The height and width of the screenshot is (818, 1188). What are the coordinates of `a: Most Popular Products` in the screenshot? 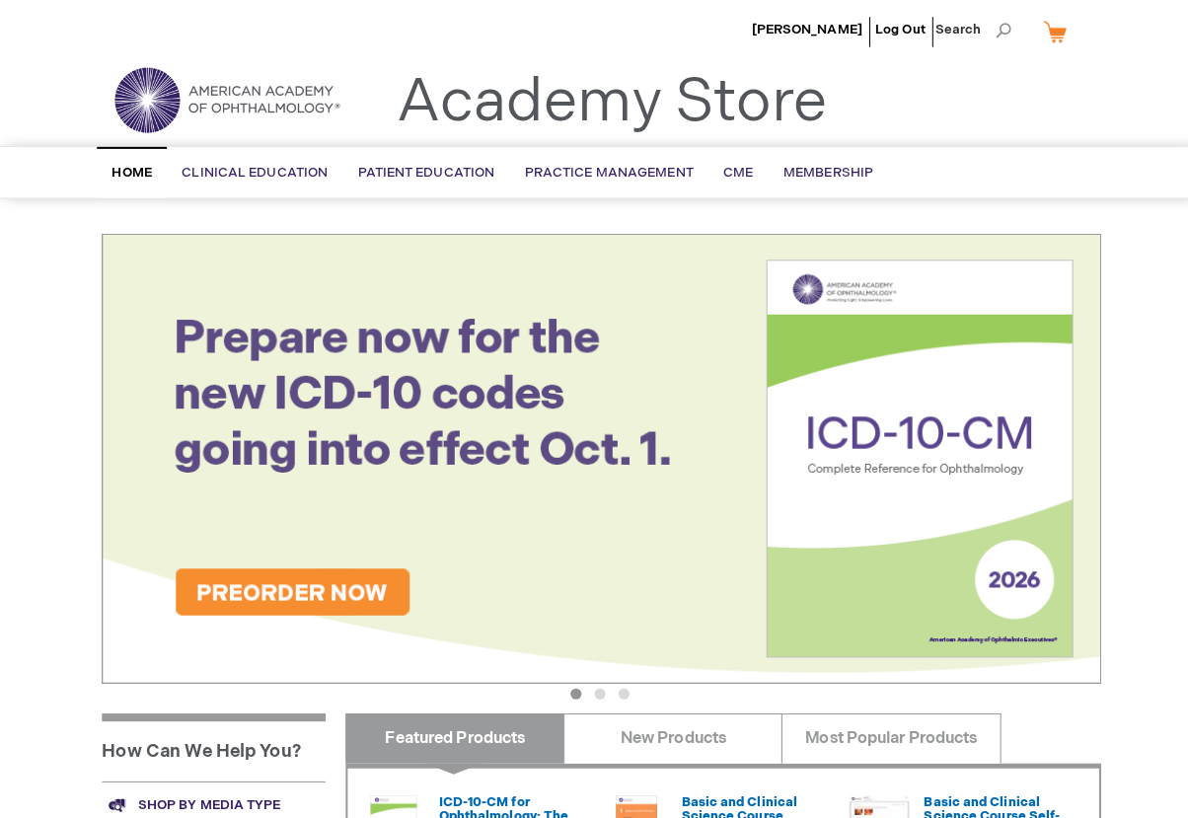 It's located at (879, 729).